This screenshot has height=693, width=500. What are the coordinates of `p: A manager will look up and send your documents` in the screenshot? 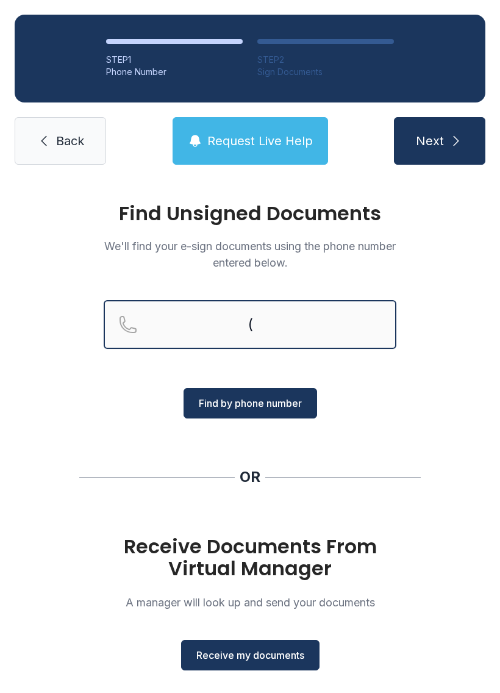 It's located at (250, 602).